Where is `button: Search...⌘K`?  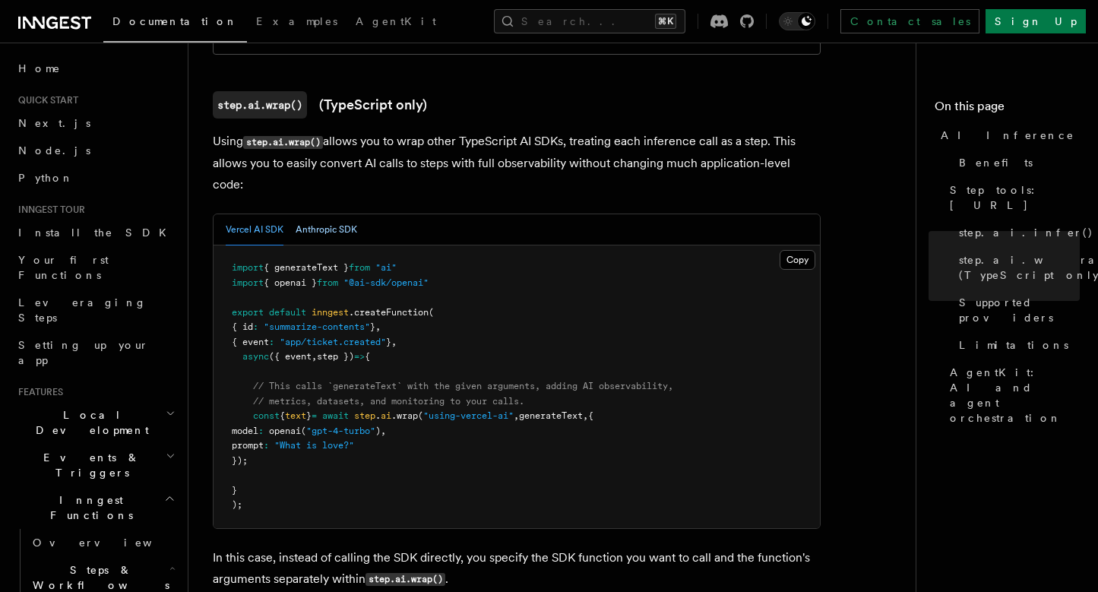 button: Search...⌘K is located at coordinates (589, 21).